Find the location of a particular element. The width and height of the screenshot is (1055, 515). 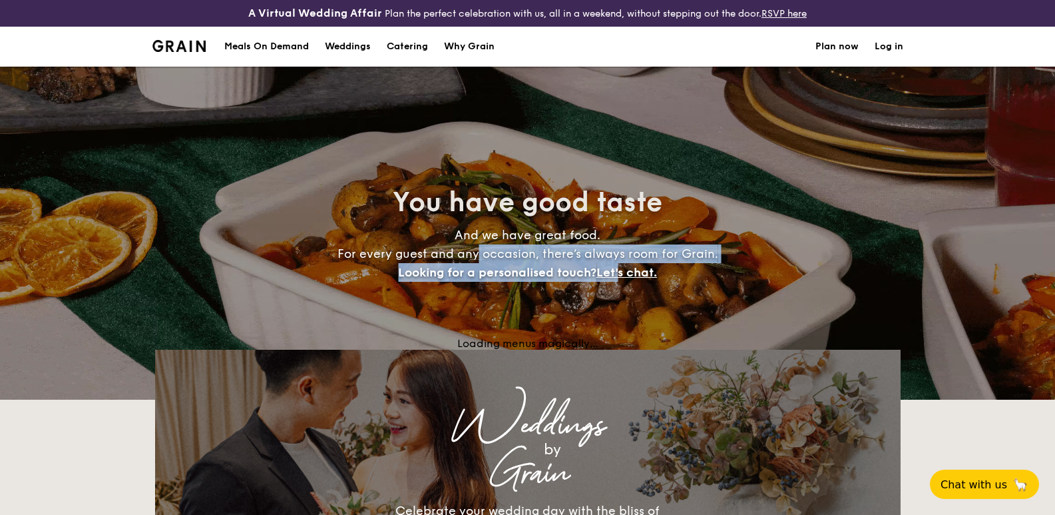

h4: A Virtual Wedding Affair is located at coordinates (315, 13).